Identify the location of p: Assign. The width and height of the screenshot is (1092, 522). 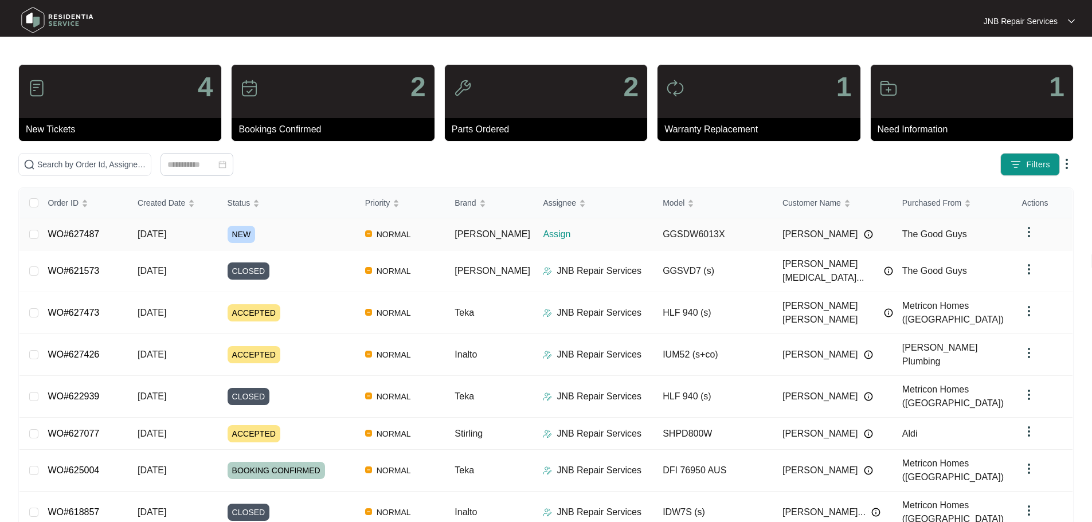
(598, 235).